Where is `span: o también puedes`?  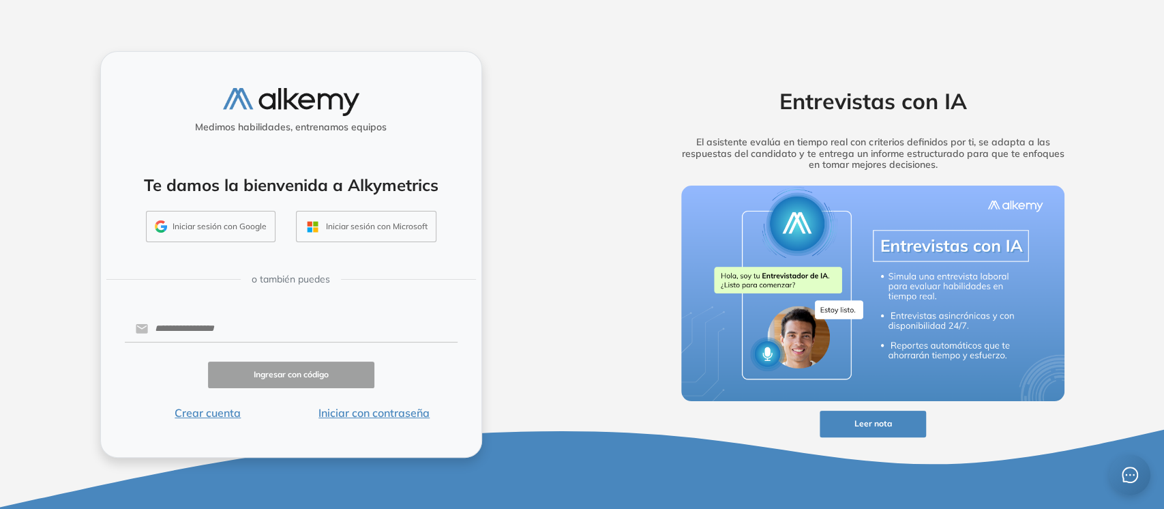
span: o también puedes is located at coordinates (290, 279).